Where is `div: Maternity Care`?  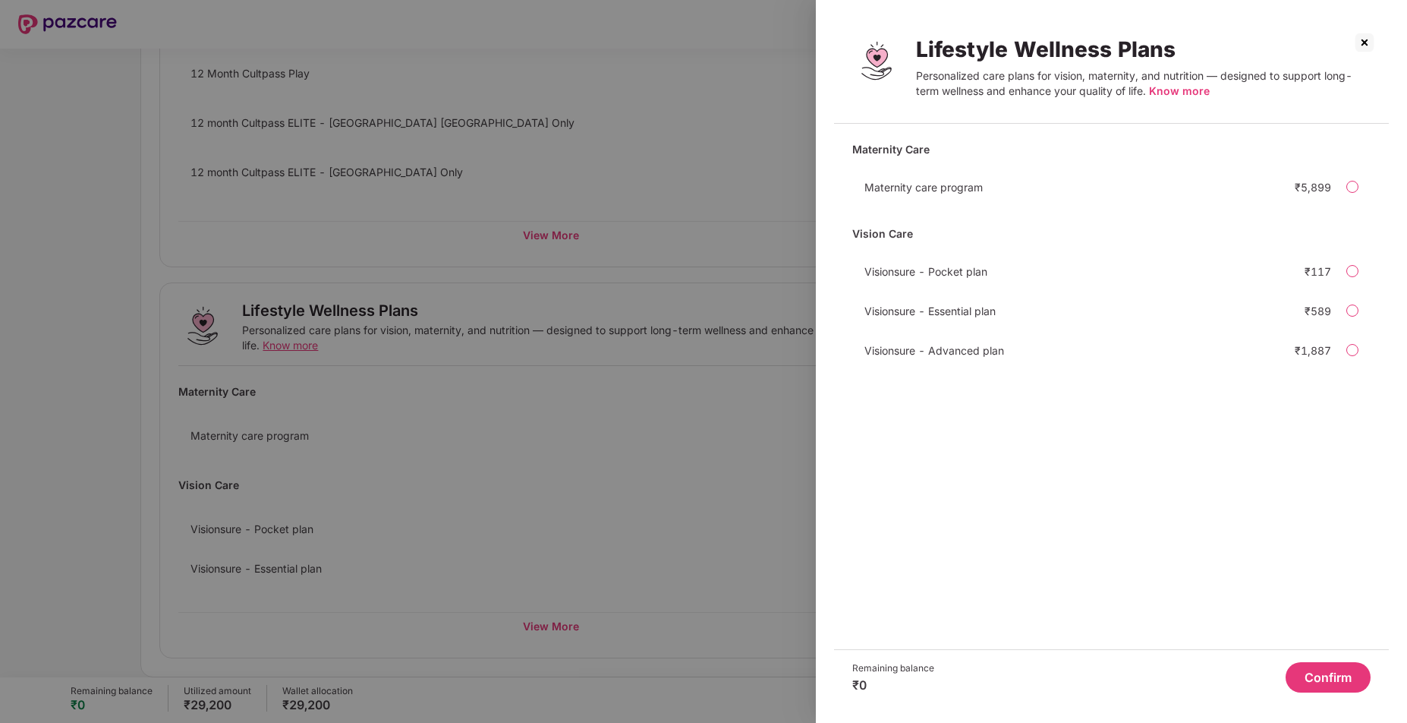 div: Maternity Care is located at coordinates (1111, 149).